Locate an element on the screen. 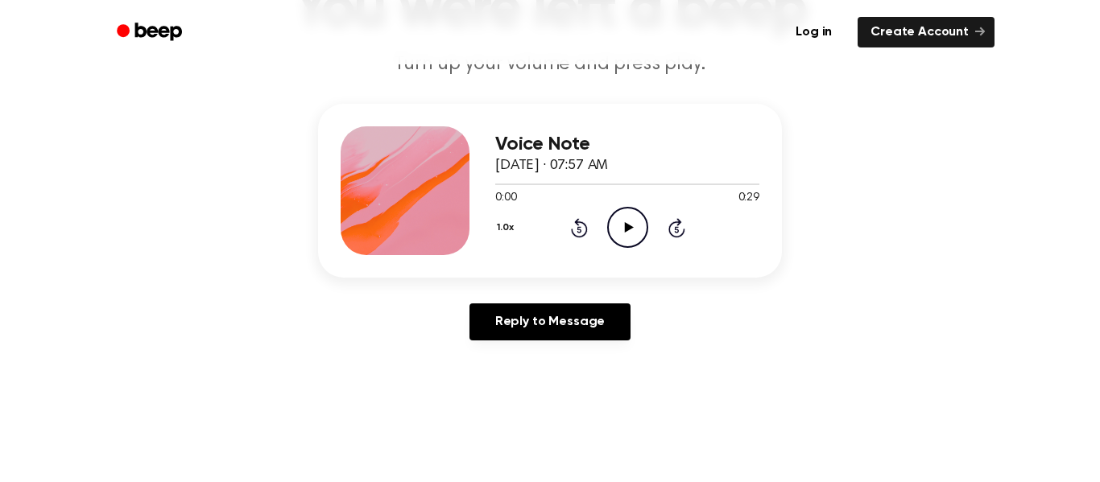  p: Turn up your volume and press play. is located at coordinates (550, 64).